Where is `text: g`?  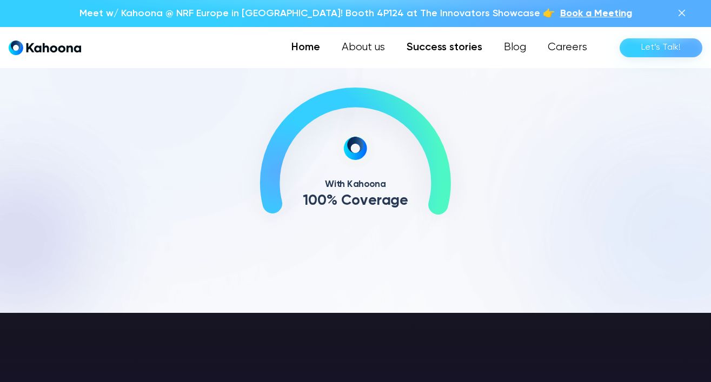
text: g is located at coordinates (395, 201).